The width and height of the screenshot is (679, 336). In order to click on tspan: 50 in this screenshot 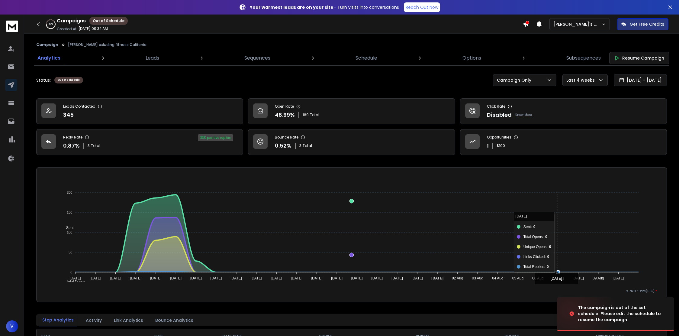, I will do `click(70, 252)`.